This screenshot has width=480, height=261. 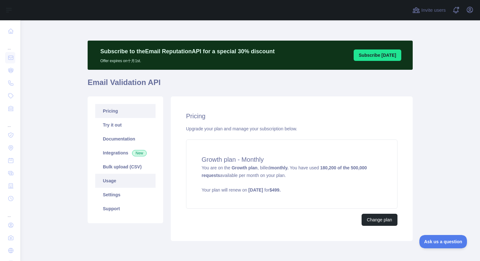 I want to click on p: Offer expires on 十月 1st., so click(x=187, y=60).